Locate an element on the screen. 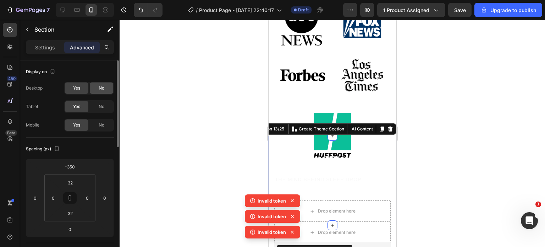 Image resolution: width=545 pixels, height=247 pixels. p: THE MIND BEHIND SLEEP DROP is located at coordinates (64, 159).